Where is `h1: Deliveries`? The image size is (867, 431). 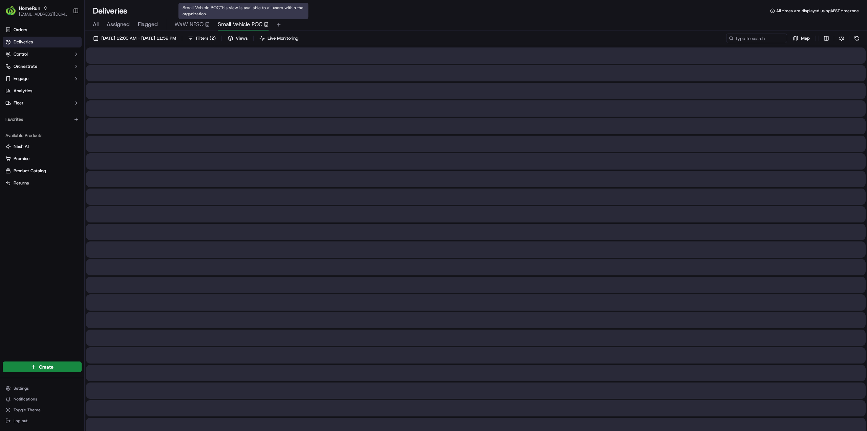 h1: Deliveries is located at coordinates (110, 11).